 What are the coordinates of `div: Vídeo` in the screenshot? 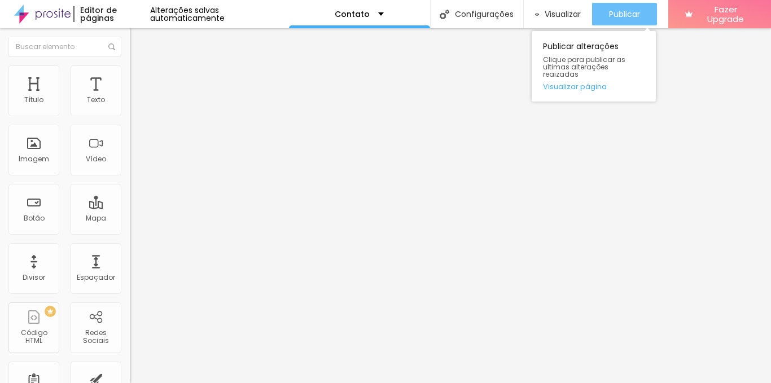 It's located at (96, 159).